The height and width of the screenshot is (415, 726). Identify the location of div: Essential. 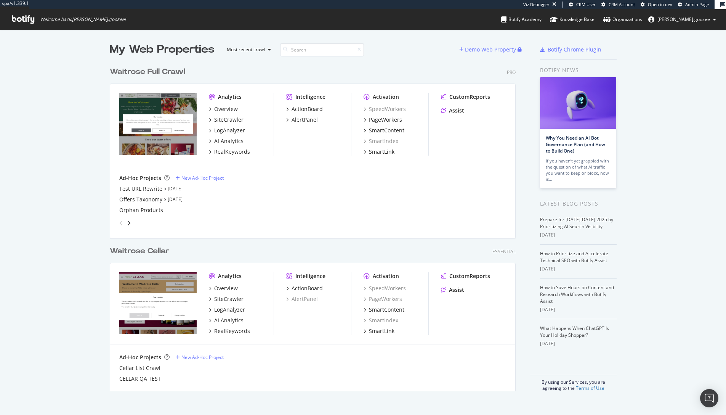
(504, 251).